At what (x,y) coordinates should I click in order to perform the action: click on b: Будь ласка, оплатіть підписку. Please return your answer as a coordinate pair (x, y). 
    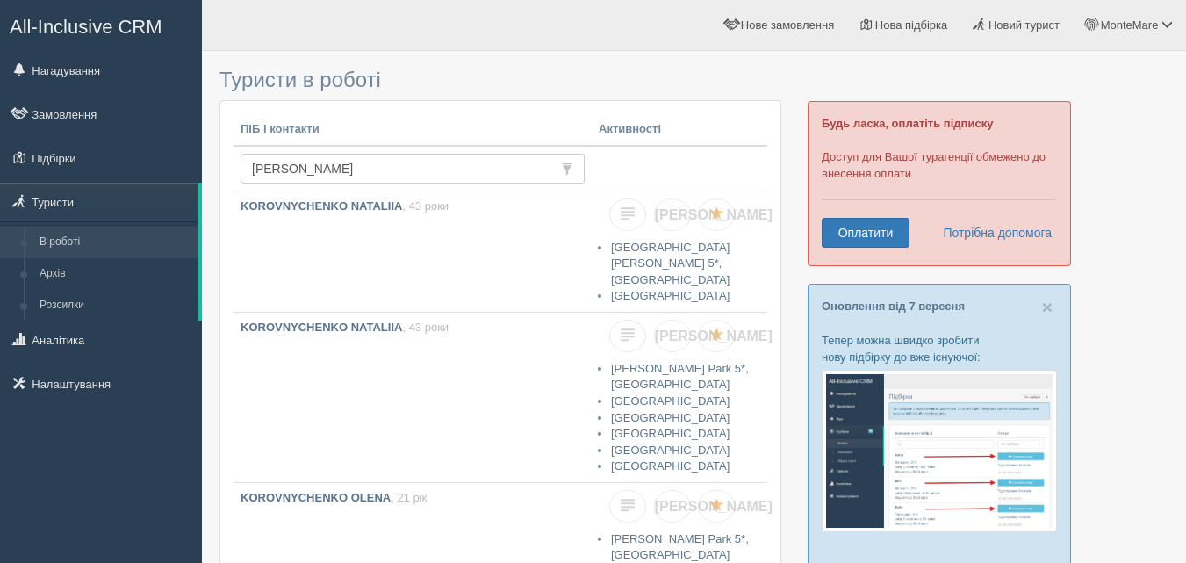
    Looking at the image, I should click on (907, 123).